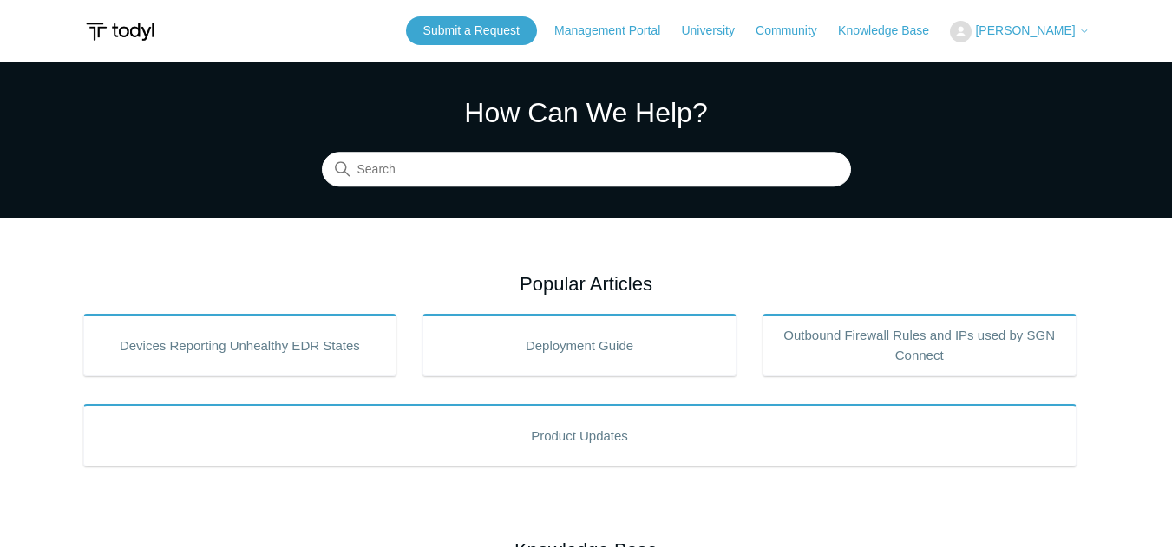 The width and height of the screenshot is (1172, 547). What do you see at coordinates (795, 30) in the screenshot?
I see `a: Community` at bounding box center [795, 30].